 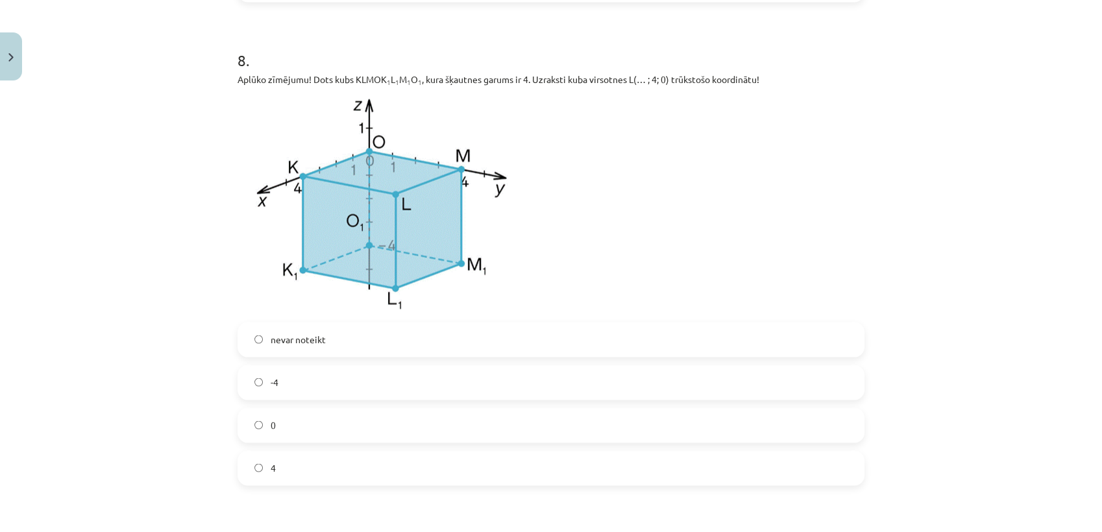 I want to click on input: 4, so click(x=258, y=468).